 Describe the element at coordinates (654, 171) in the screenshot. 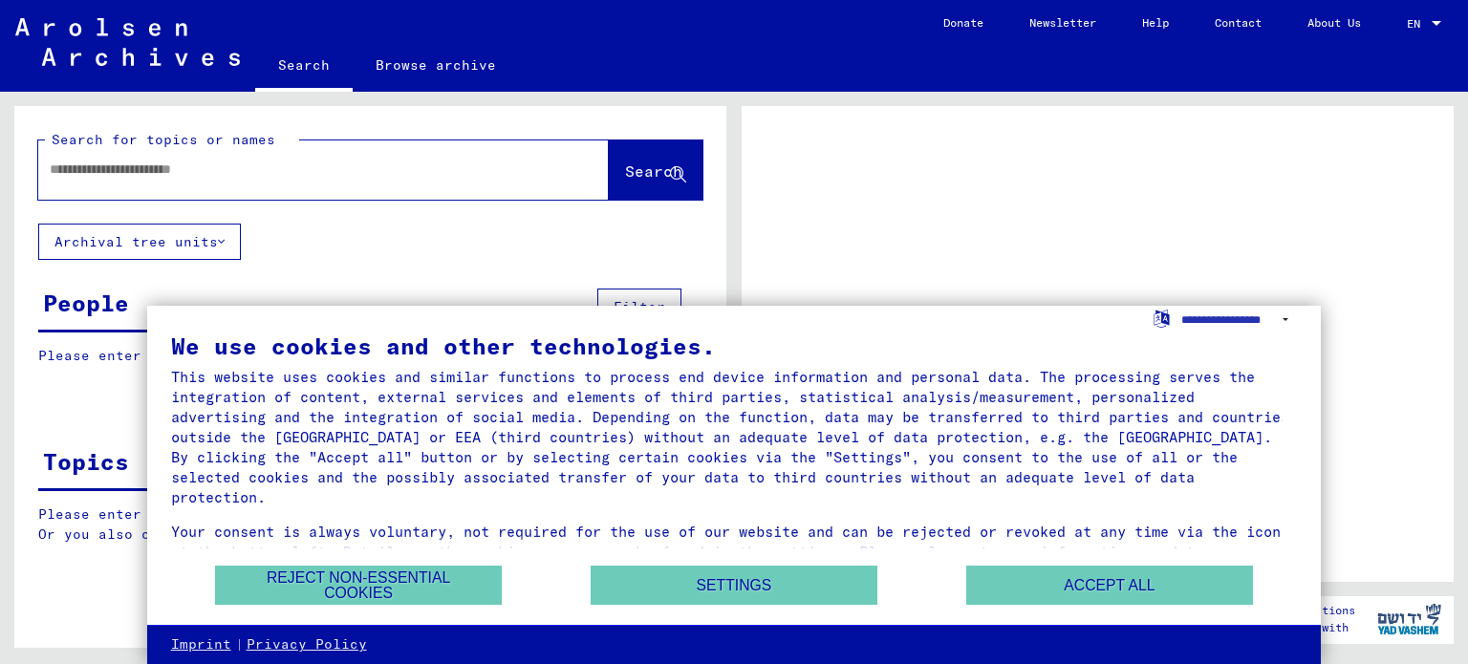

I see `span: Search` at that location.